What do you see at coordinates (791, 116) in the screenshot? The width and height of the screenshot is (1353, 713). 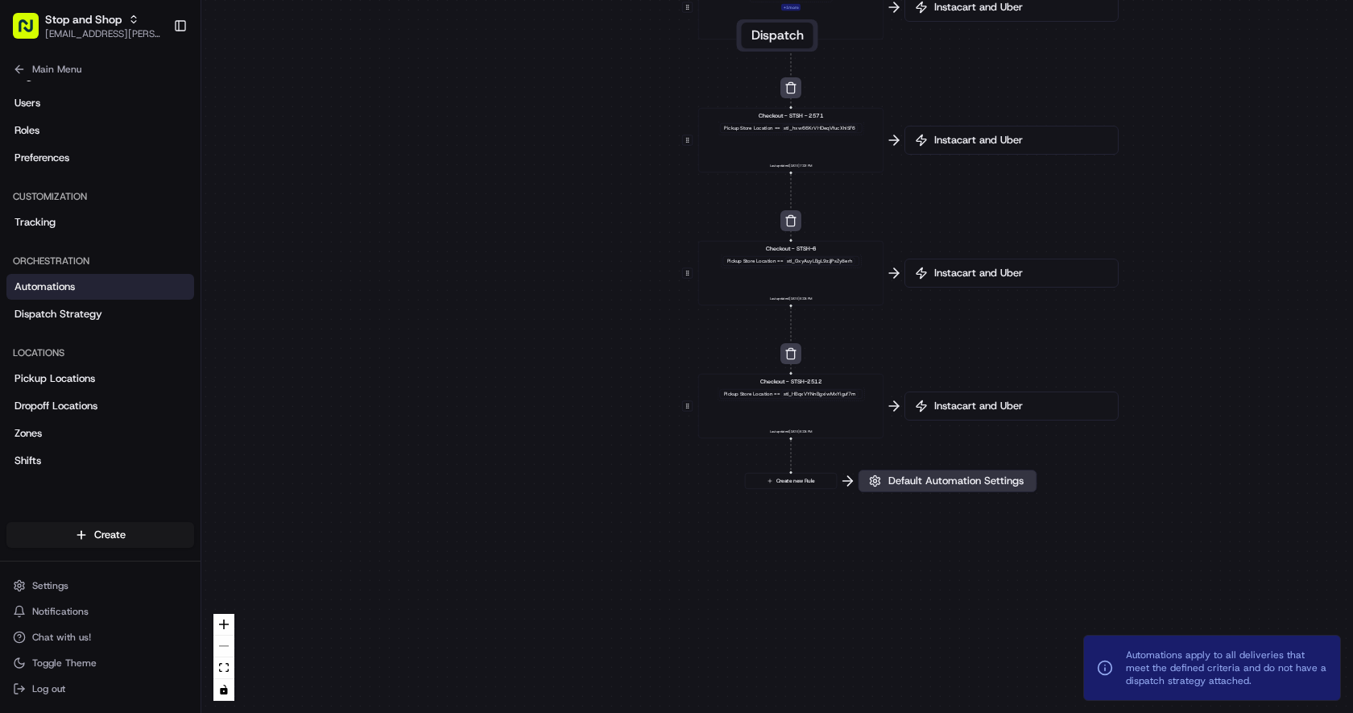 I see `span: Checkout - STSH - 2571` at bounding box center [791, 116].